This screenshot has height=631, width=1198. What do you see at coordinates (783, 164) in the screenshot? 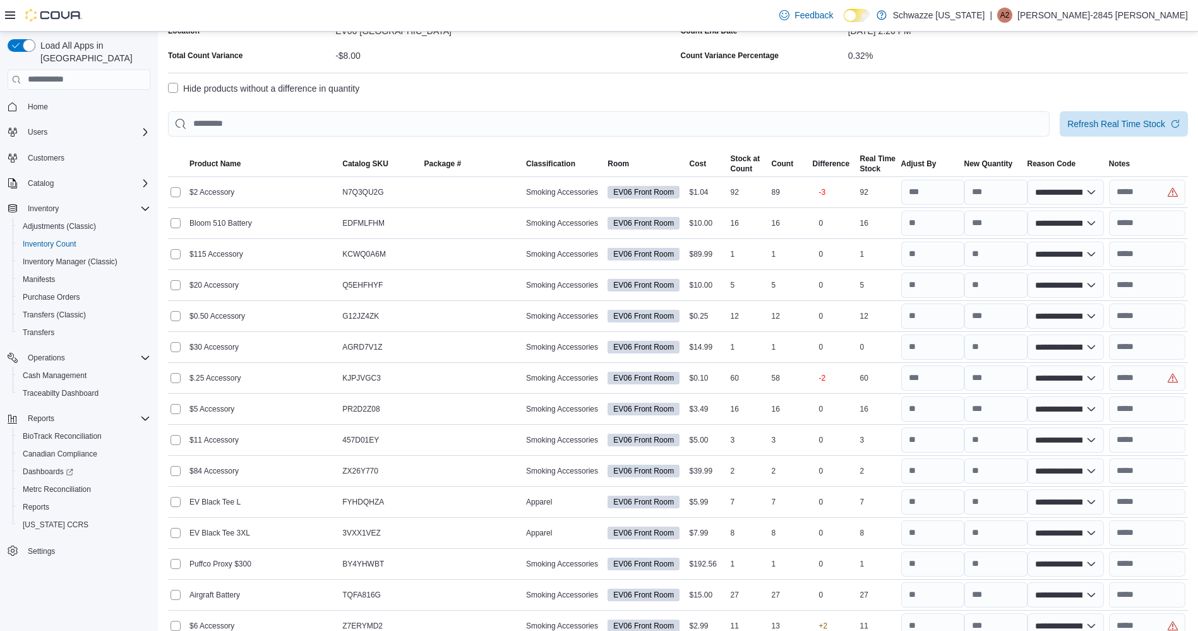
I see `span: Count` at bounding box center [783, 164].